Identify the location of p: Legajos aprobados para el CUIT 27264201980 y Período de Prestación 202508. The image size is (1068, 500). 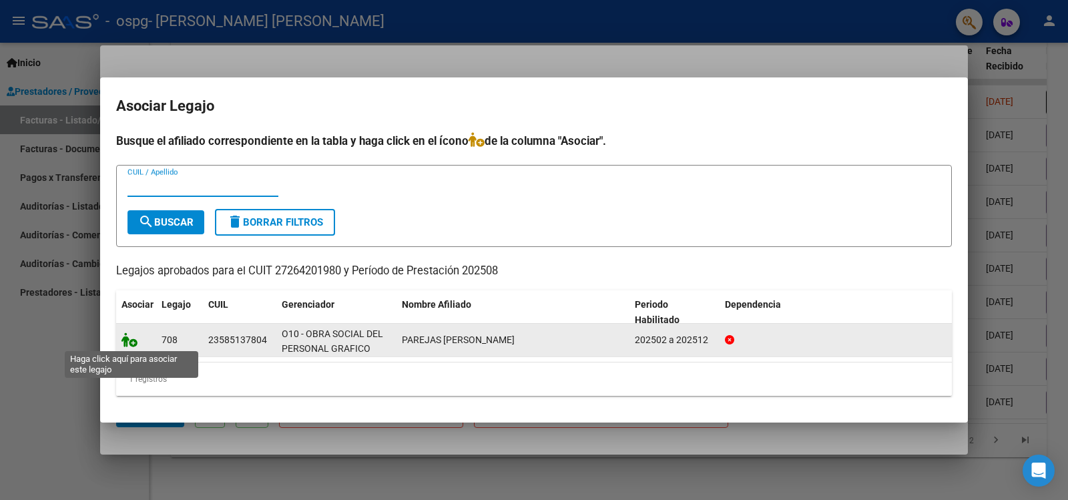
(534, 271).